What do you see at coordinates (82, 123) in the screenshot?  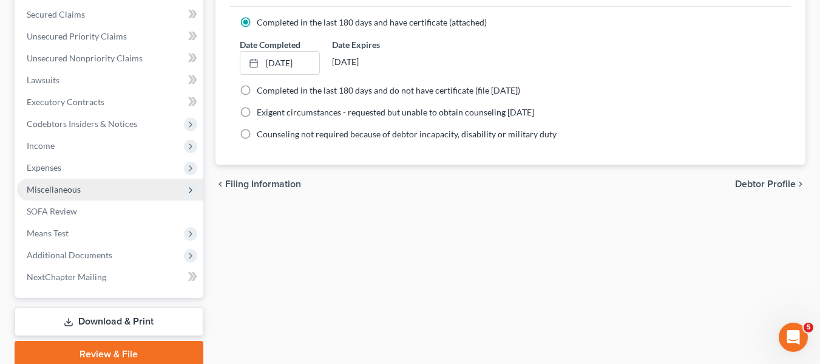 I see `span: Codebtors Insiders & Notices` at bounding box center [82, 123].